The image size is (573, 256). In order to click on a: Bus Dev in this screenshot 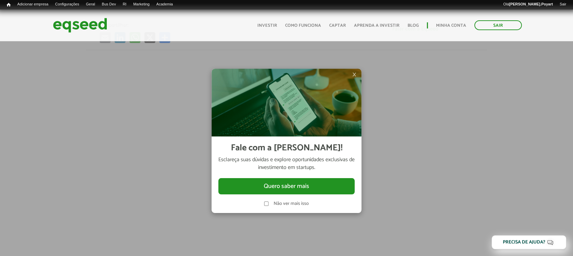, I will do `click(109, 4)`.